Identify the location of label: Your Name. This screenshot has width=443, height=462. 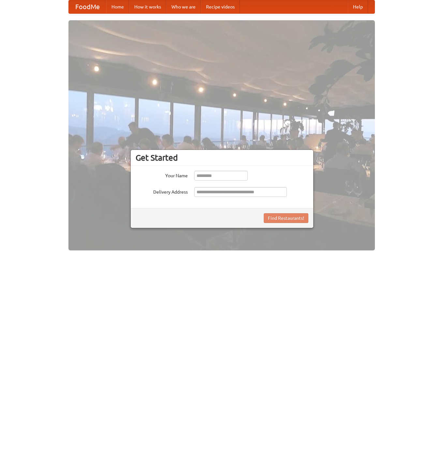
(162, 175).